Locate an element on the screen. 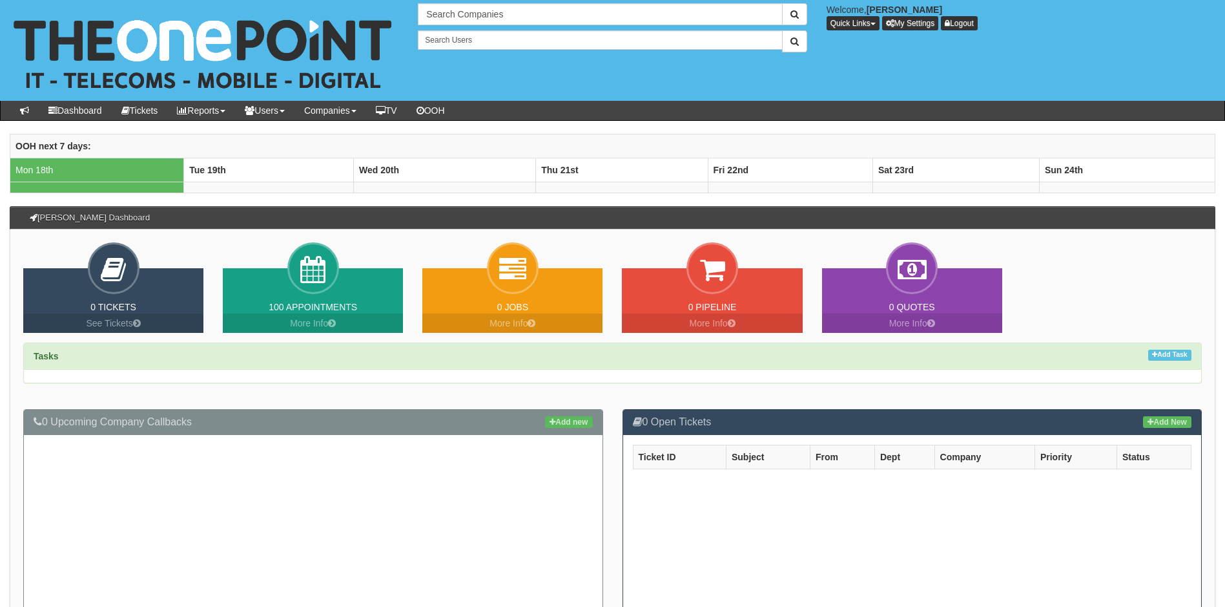 The width and height of the screenshot is (1225, 607). a: Users is located at coordinates (265, 110).